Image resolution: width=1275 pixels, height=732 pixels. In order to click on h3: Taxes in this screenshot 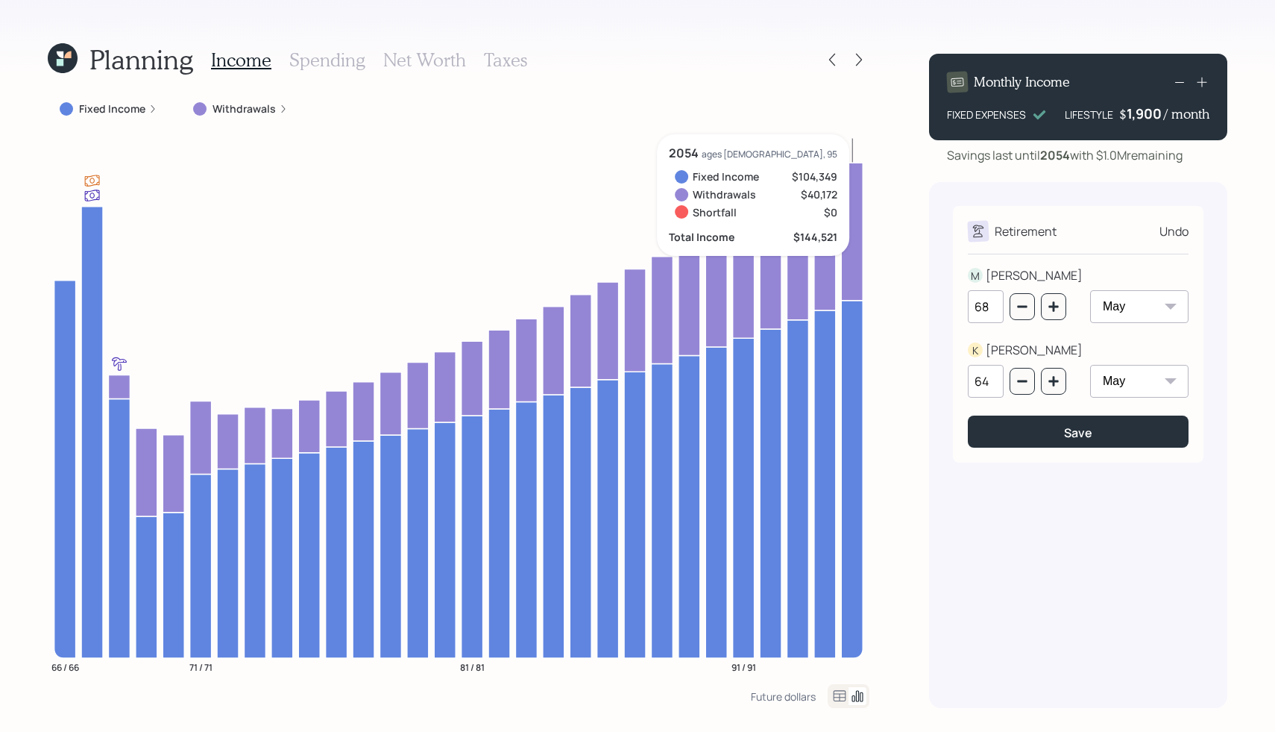, I will do `click(506, 60)`.